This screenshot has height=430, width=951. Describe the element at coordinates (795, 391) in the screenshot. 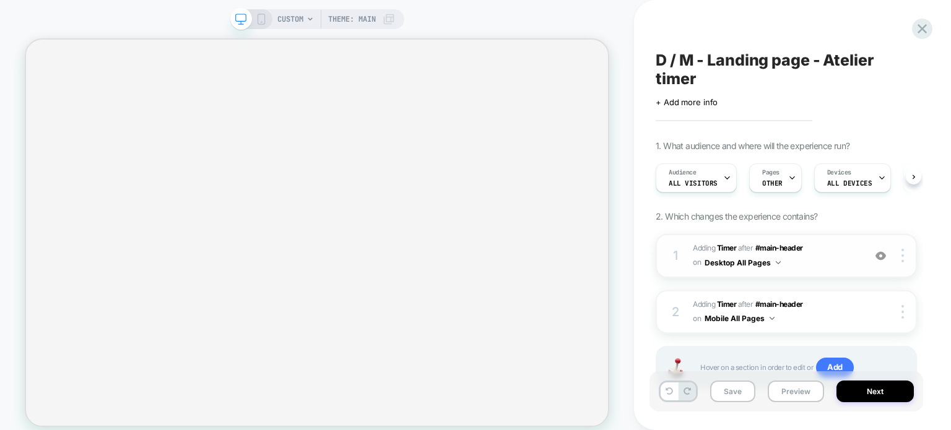

I see `button: Preview` at that location.